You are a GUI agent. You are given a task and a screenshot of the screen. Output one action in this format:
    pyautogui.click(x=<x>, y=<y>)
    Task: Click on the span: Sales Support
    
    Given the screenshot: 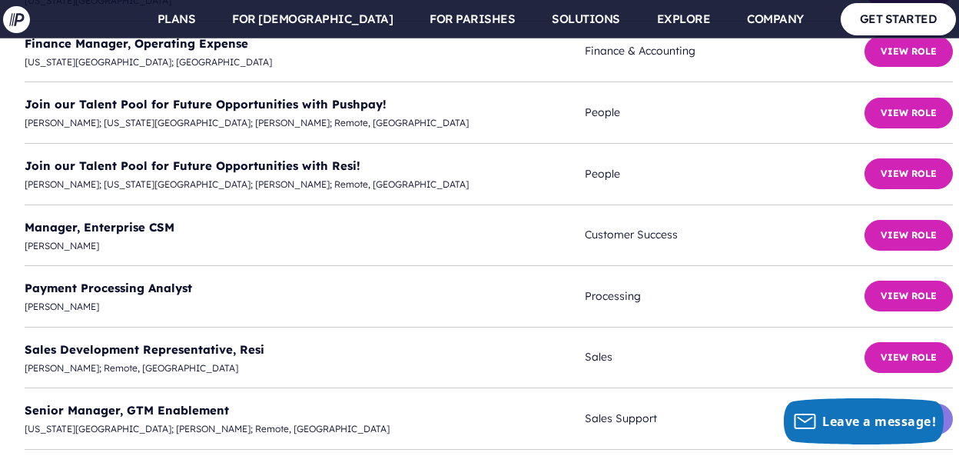 What is the action you would take?
    pyautogui.click(x=725, y=418)
    